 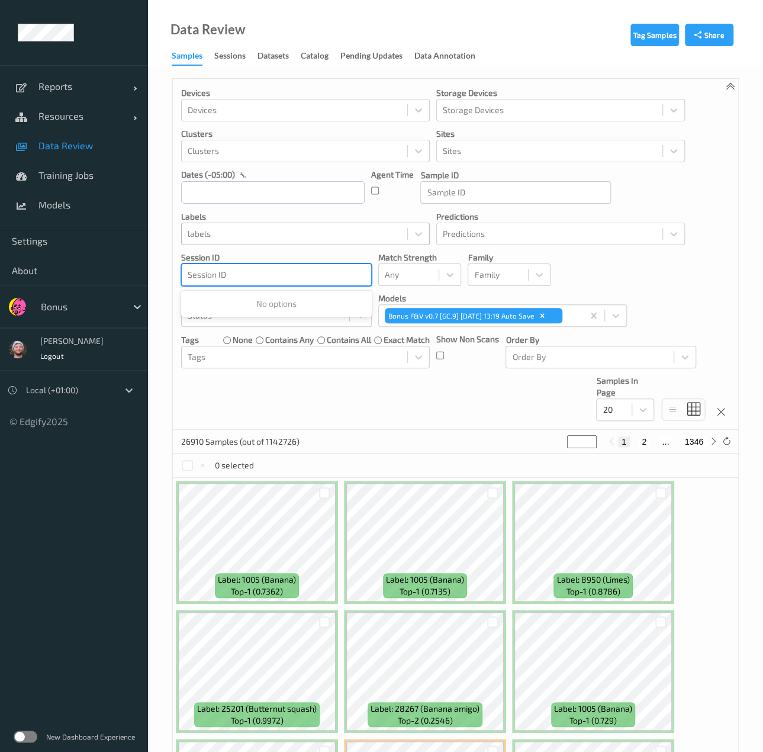 What do you see at coordinates (561, 134) in the screenshot?
I see `p: Sites` at bounding box center [561, 134].